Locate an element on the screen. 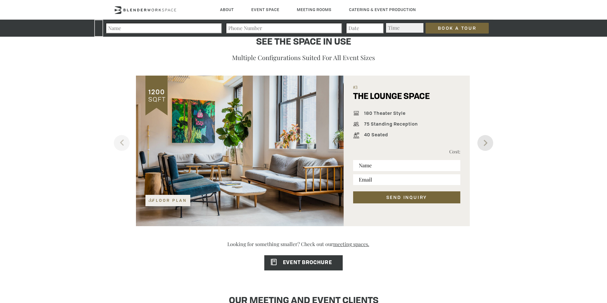  button: SEND INQUIRY is located at coordinates (406, 197).